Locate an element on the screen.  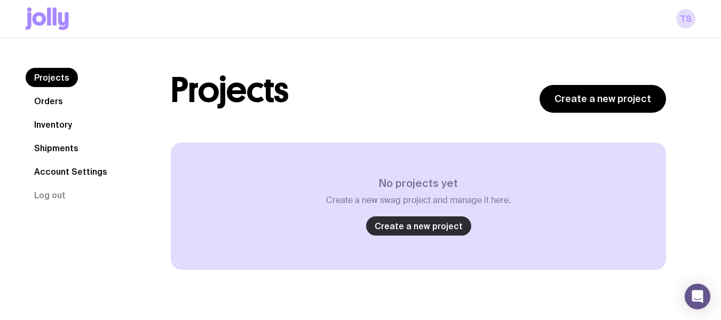
a: Ts is located at coordinates (686, 19).